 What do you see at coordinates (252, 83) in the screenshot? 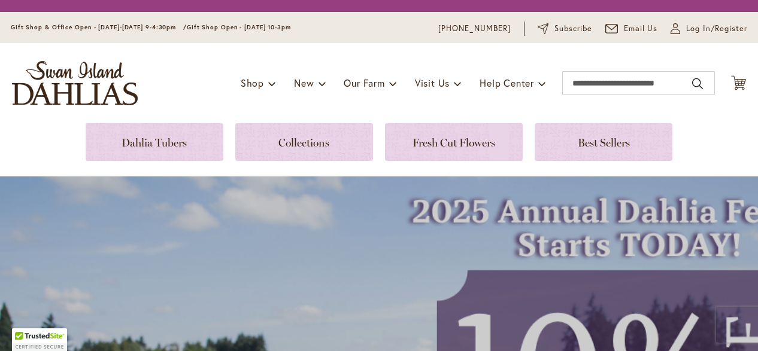
I see `span: Shop` at bounding box center [252, 83].